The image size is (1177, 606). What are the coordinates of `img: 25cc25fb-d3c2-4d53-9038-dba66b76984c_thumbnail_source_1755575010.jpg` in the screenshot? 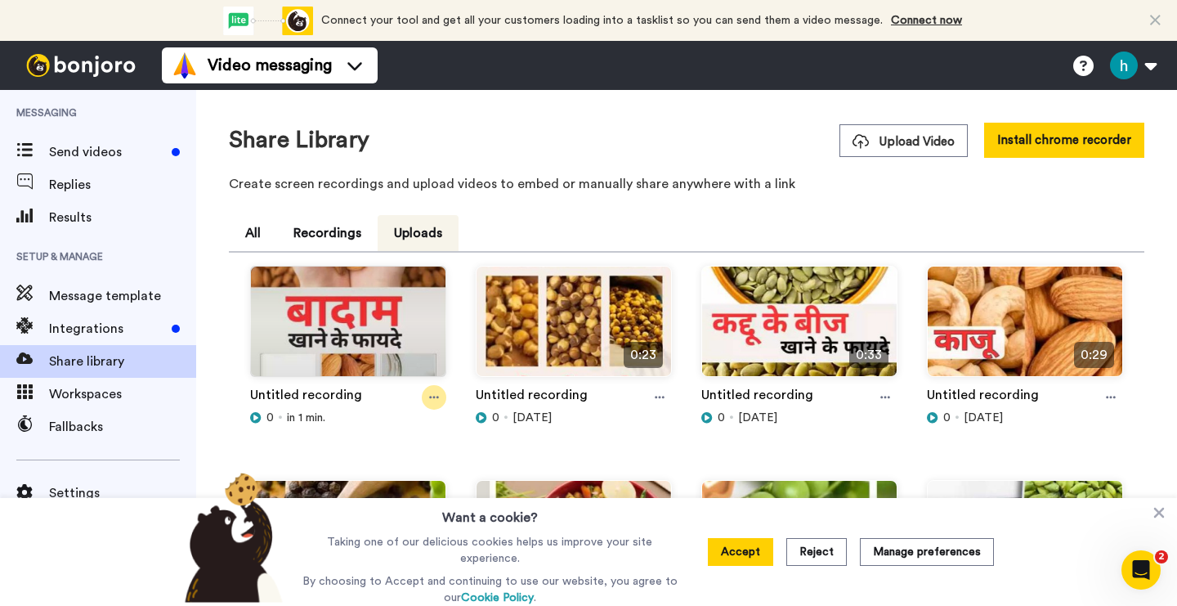 It's located at (1025, 542).